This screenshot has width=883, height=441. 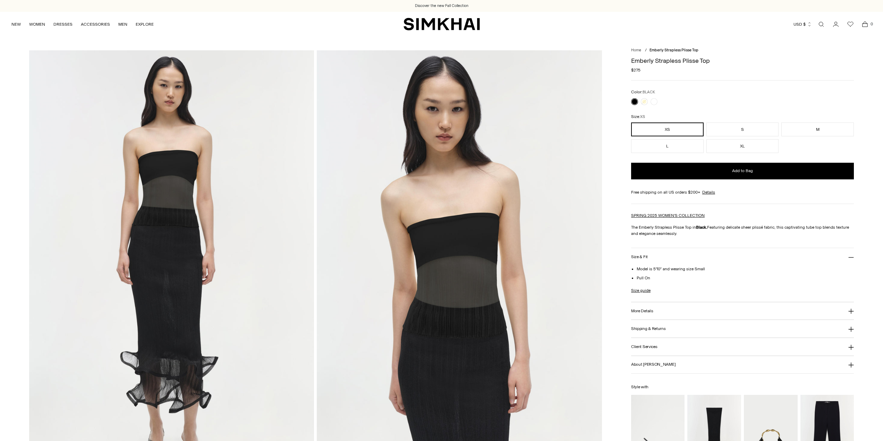 I want to click on a: SIMKHAI, so click(x=442, y=24).